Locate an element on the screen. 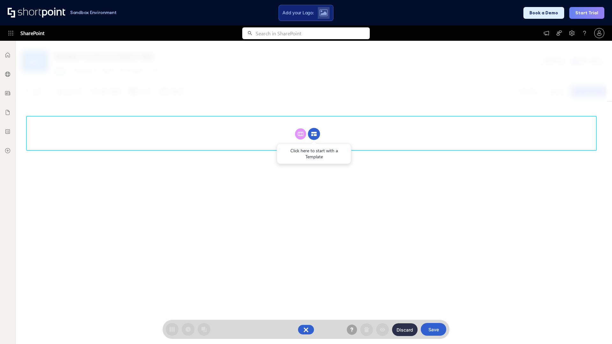 The width and height of the screenshot is (612, 344). button: Discard is located at coordinates (405, 330).